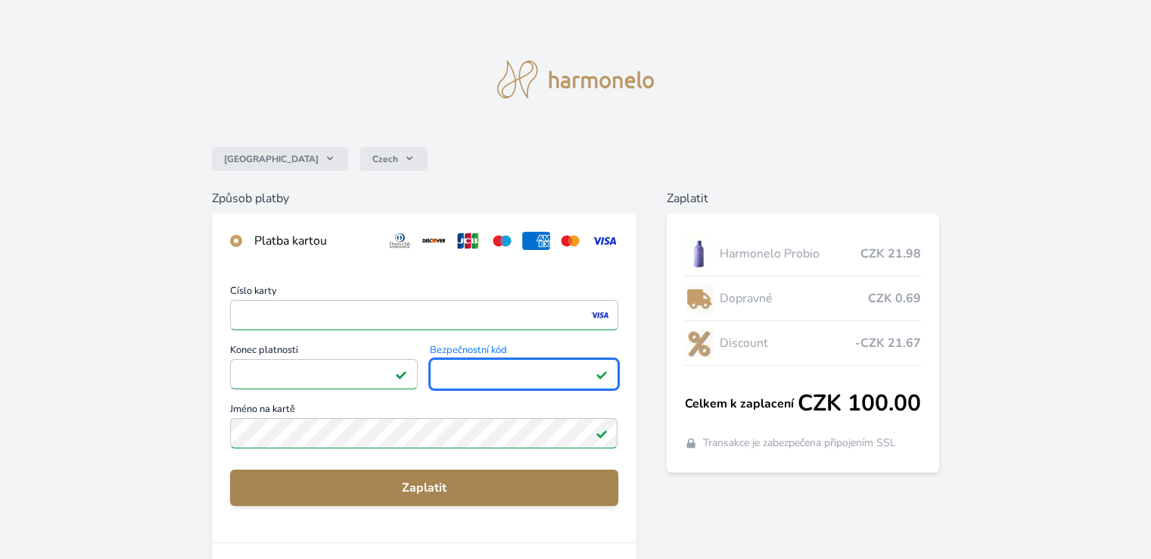  Describe the element at coordinates (324, 352) in the screenshot. I see `span: Konec platnosti` at that location.